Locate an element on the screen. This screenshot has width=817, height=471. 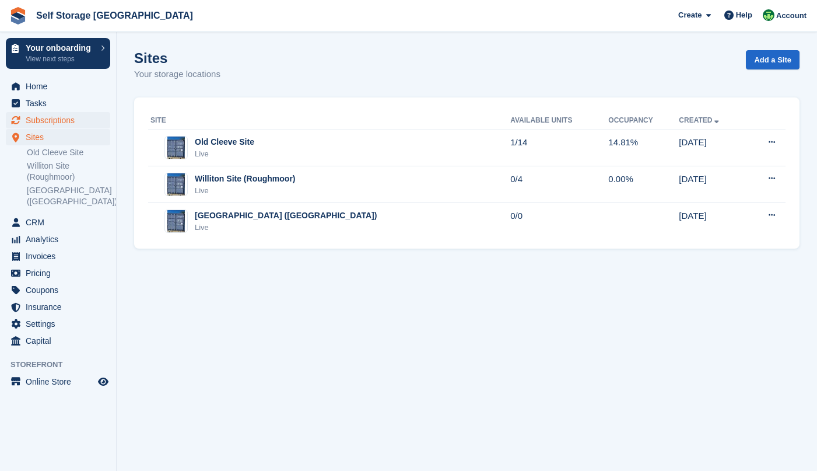
span: Capital is located at coordinates (61, 341).